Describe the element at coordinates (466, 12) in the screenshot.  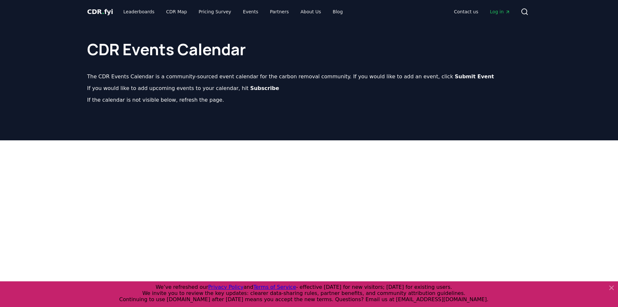
I see `a: Contact us` at that location.